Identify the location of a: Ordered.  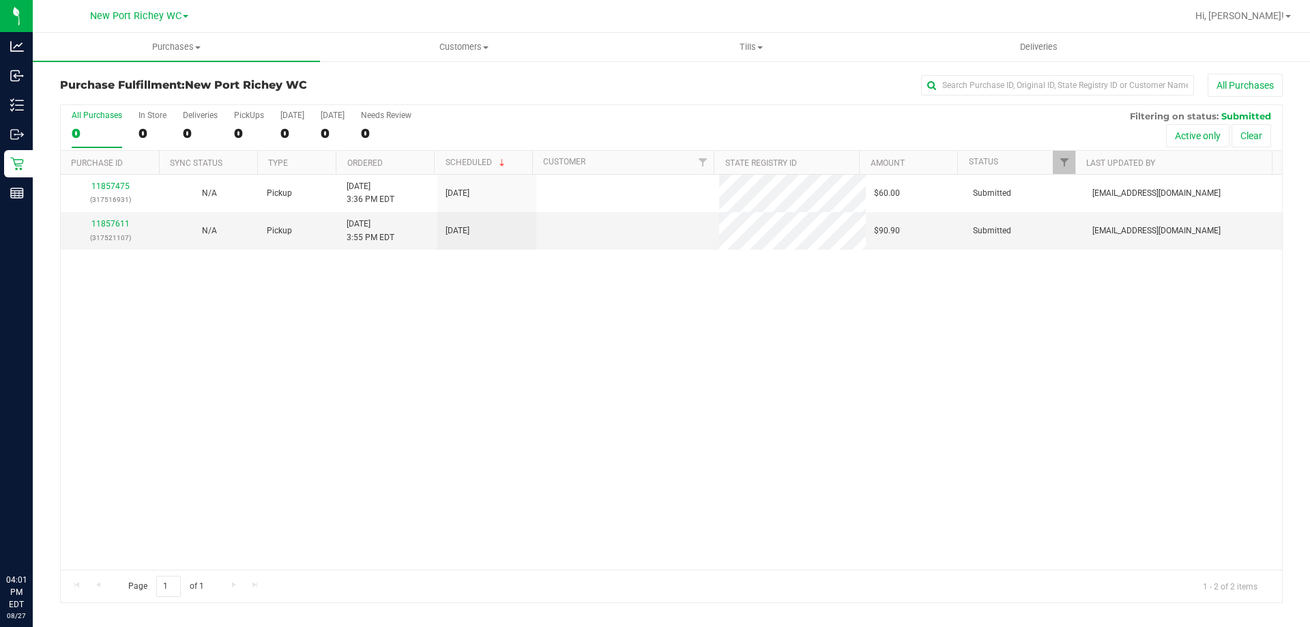
(365, 163).